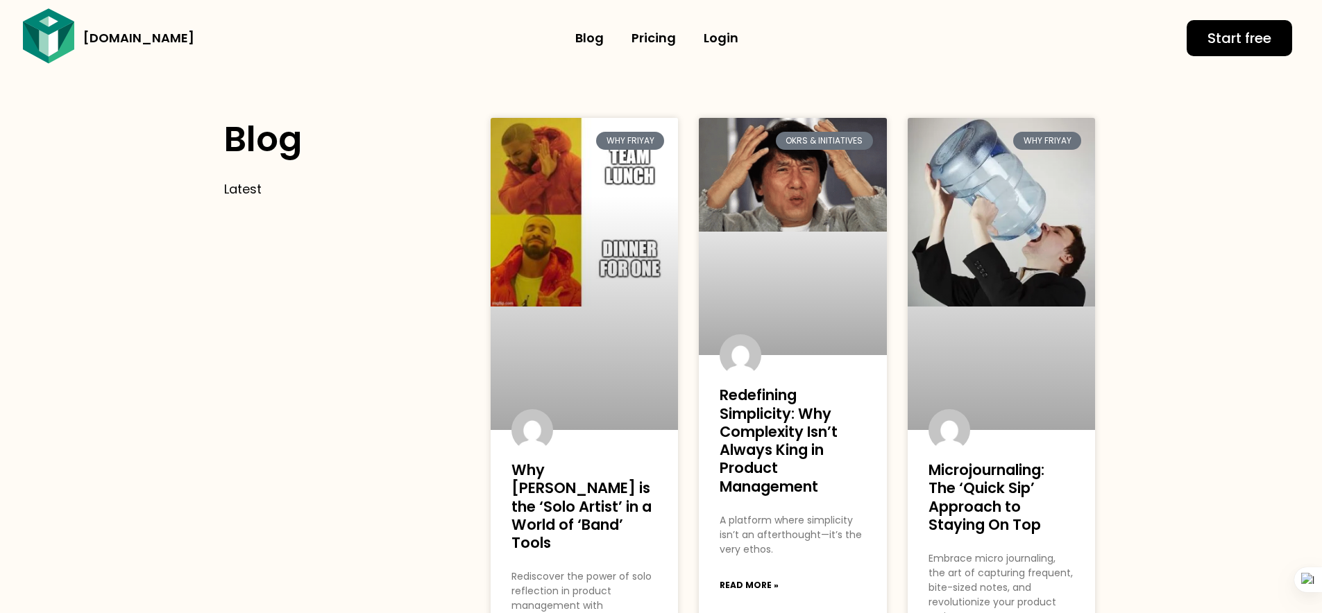  Describe the element at coordinates (986, 498) in the screenshot. I see `a: Microjournaling: The ‘Quick Sip’ Approach to Staying On Top` at that location.